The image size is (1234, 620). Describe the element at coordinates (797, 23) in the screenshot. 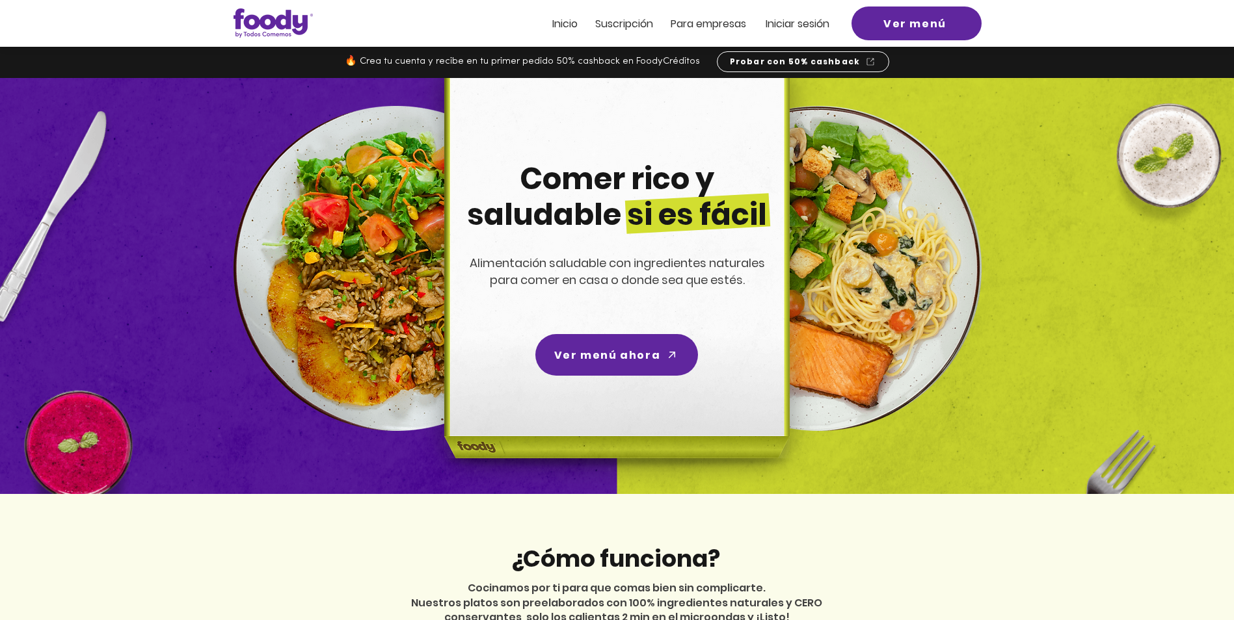

I see `a: Iniciar sesión` at that location.